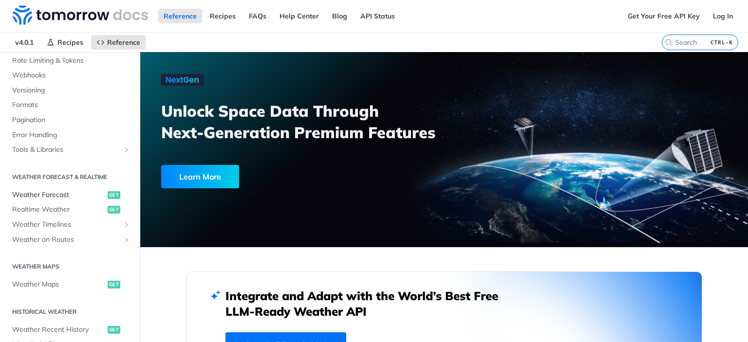 This screenshot has height=342, width=748. What do you see at coordinates (299, 16) in the screenshot?
I see `a: Help Center` at bounding box center [299, 16].